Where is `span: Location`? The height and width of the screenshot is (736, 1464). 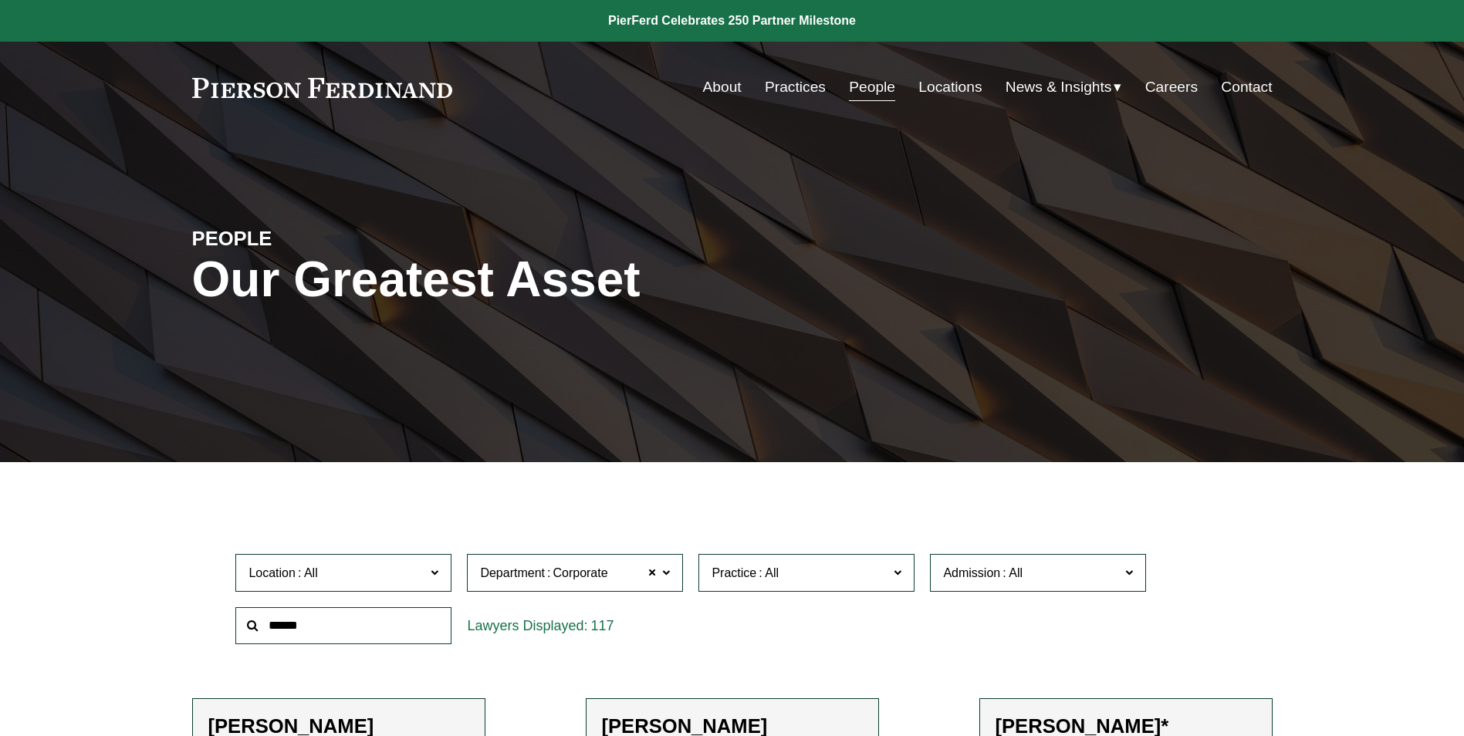
span: Location is located at coordinates (272, 572).